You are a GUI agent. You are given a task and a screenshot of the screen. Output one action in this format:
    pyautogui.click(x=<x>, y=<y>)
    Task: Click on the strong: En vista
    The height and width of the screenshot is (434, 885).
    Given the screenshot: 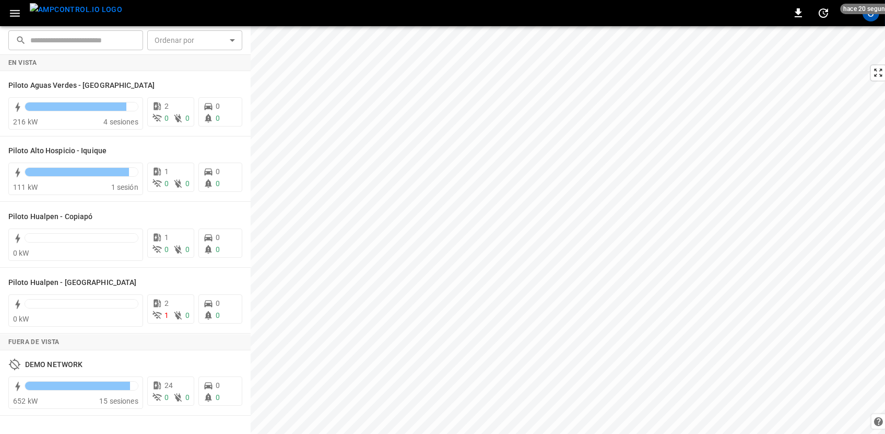 What is the action you would take?
    pyautogui.click(x=22, y=63)
    